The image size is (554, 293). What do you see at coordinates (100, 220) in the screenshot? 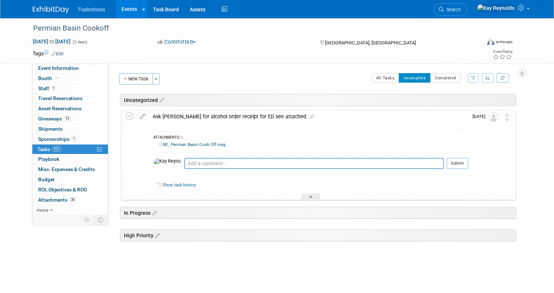
I see `td: Toggle Event Tabs` at bounding box center [100, 220].